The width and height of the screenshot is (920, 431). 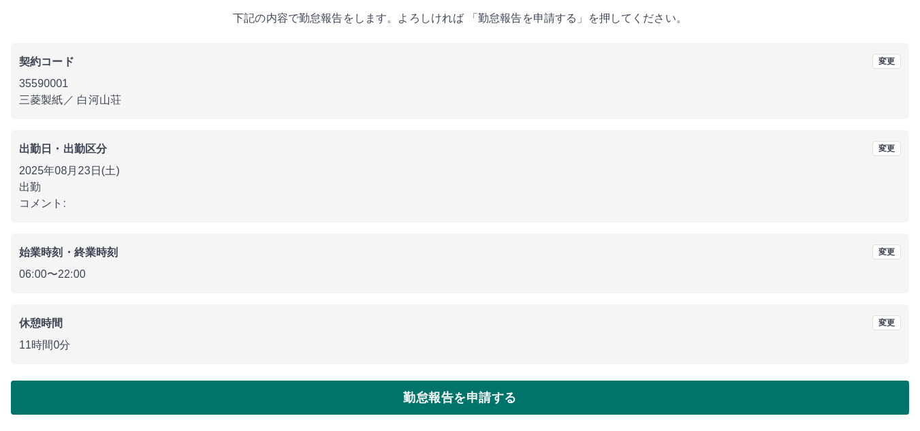 I want to click on button: 勤怠報告を申請する, so click(x=460, y=398).